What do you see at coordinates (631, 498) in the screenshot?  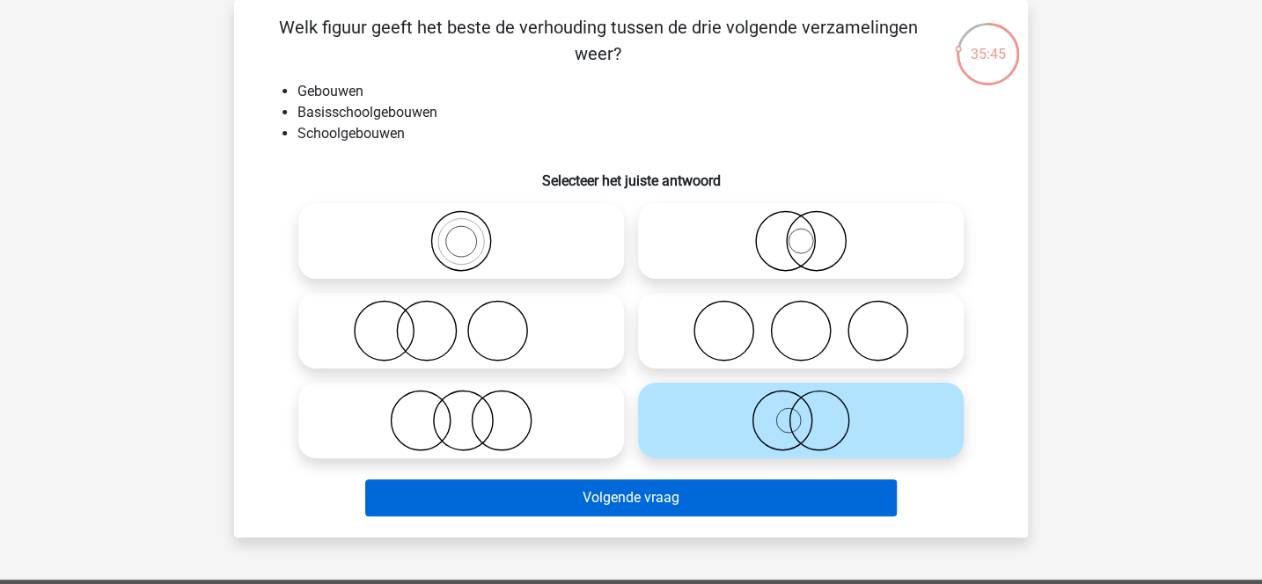 I see `button: Volgende vraag` at bounding box center [631, 498].